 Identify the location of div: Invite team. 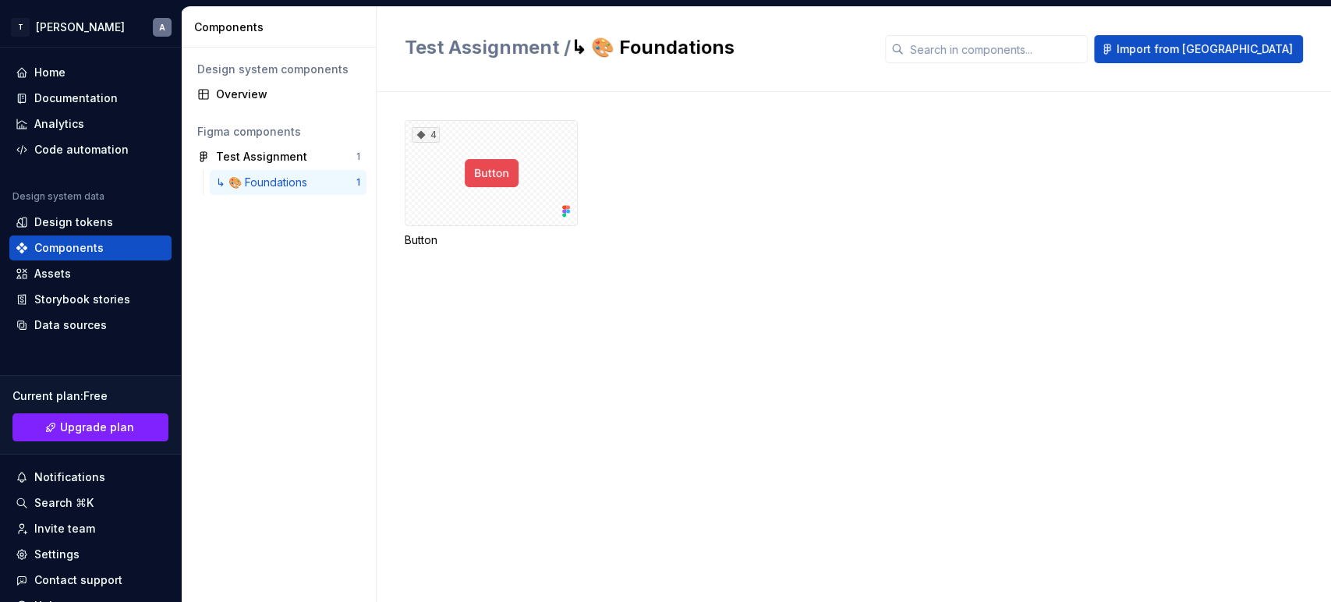
(65, 529).